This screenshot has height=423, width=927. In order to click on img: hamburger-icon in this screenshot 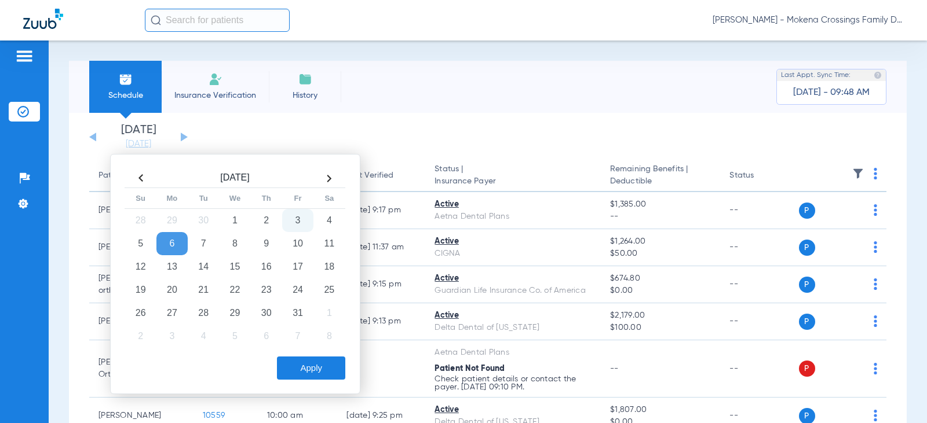, I will do `click(24, 56)`.